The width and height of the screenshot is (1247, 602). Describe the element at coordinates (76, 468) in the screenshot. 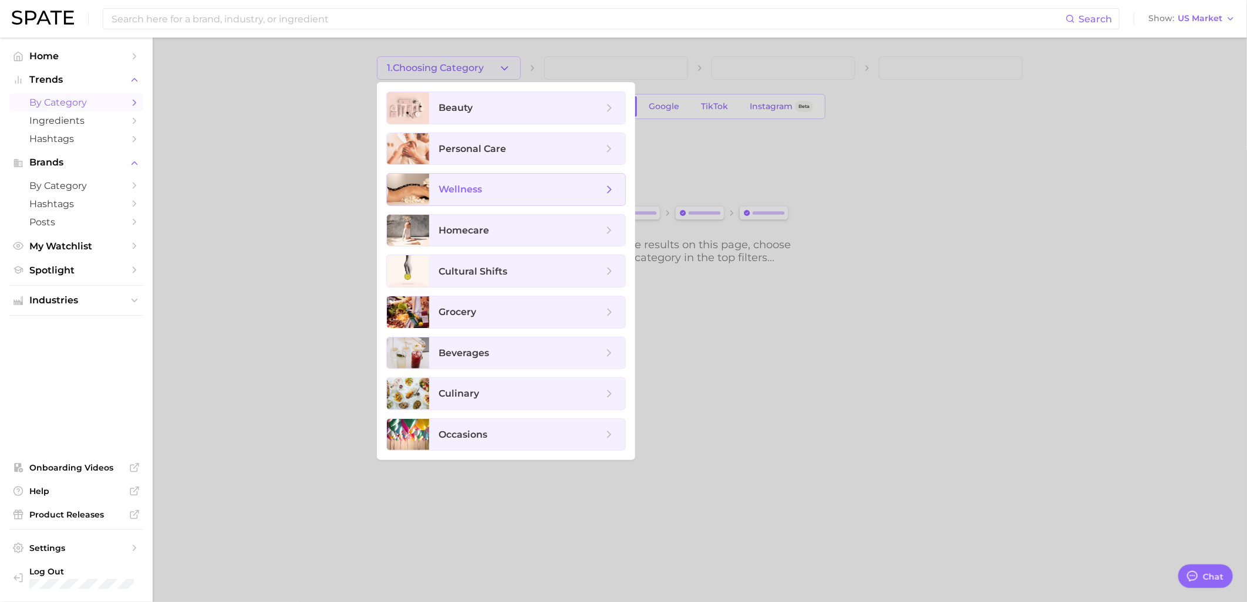

I see `span: Onboarding Videos` at that location.